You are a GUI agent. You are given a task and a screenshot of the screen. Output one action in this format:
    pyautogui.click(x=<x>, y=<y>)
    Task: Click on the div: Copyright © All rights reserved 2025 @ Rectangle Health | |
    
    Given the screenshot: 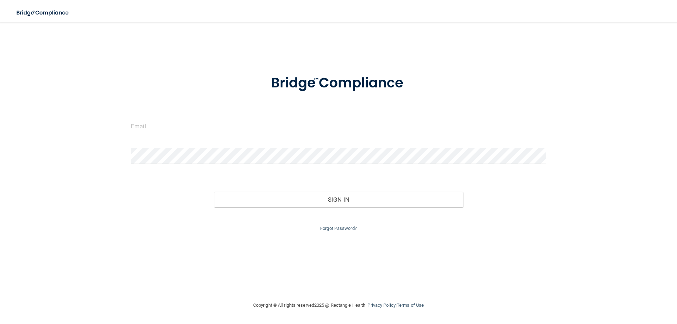 What is the action you would take?
    pyautogui.click(x=339, y=305)
    